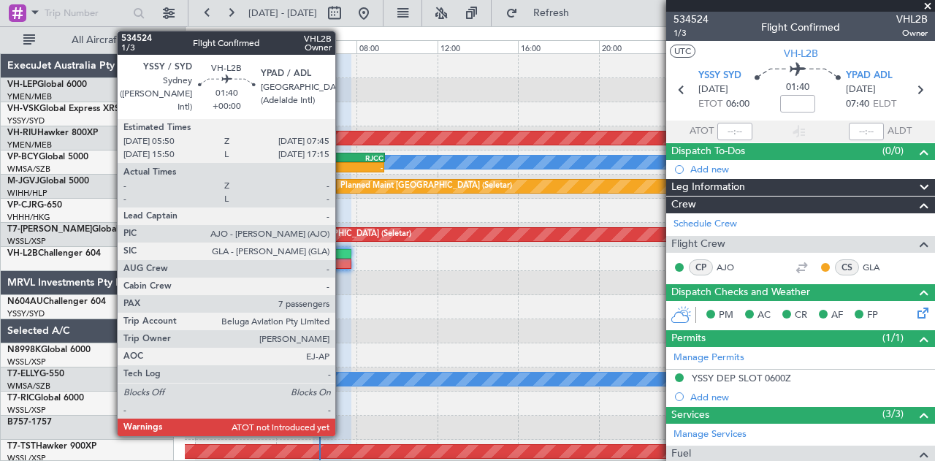 The height and width of the screenshot is (461, 935). Describe the element at coordinates (690, 415) in the screenshot. I see `span: Services` at that location.